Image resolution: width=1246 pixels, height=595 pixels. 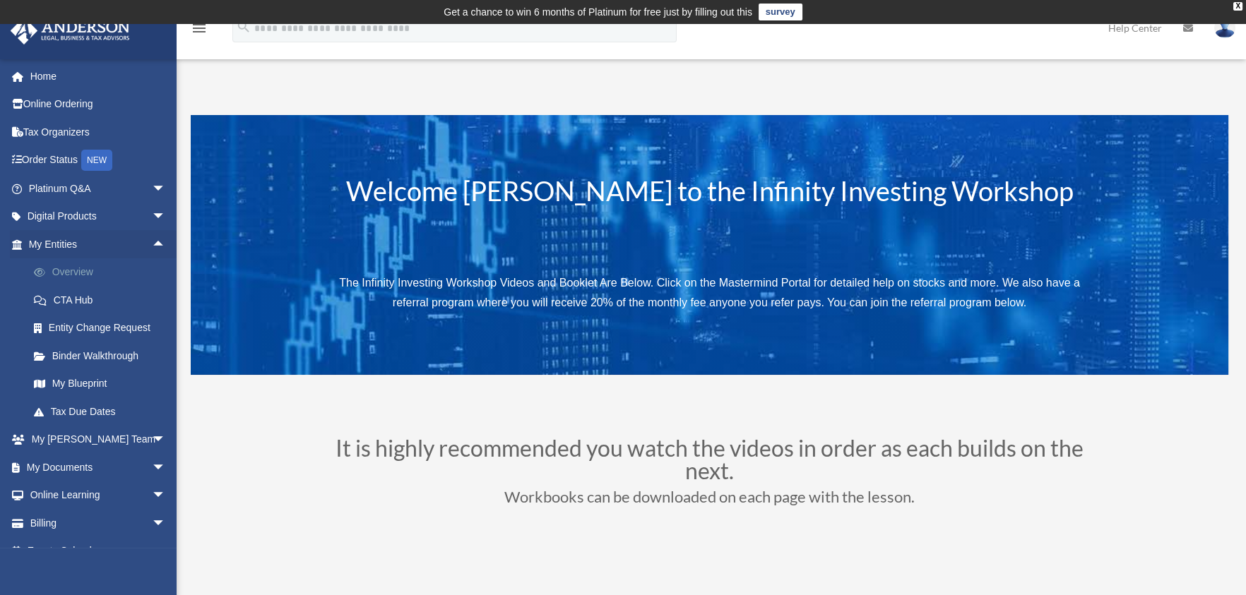 What do you see at coordinates (199, 30) in the screenshot?
I see `a: menu` at bounding box center [199, 30].